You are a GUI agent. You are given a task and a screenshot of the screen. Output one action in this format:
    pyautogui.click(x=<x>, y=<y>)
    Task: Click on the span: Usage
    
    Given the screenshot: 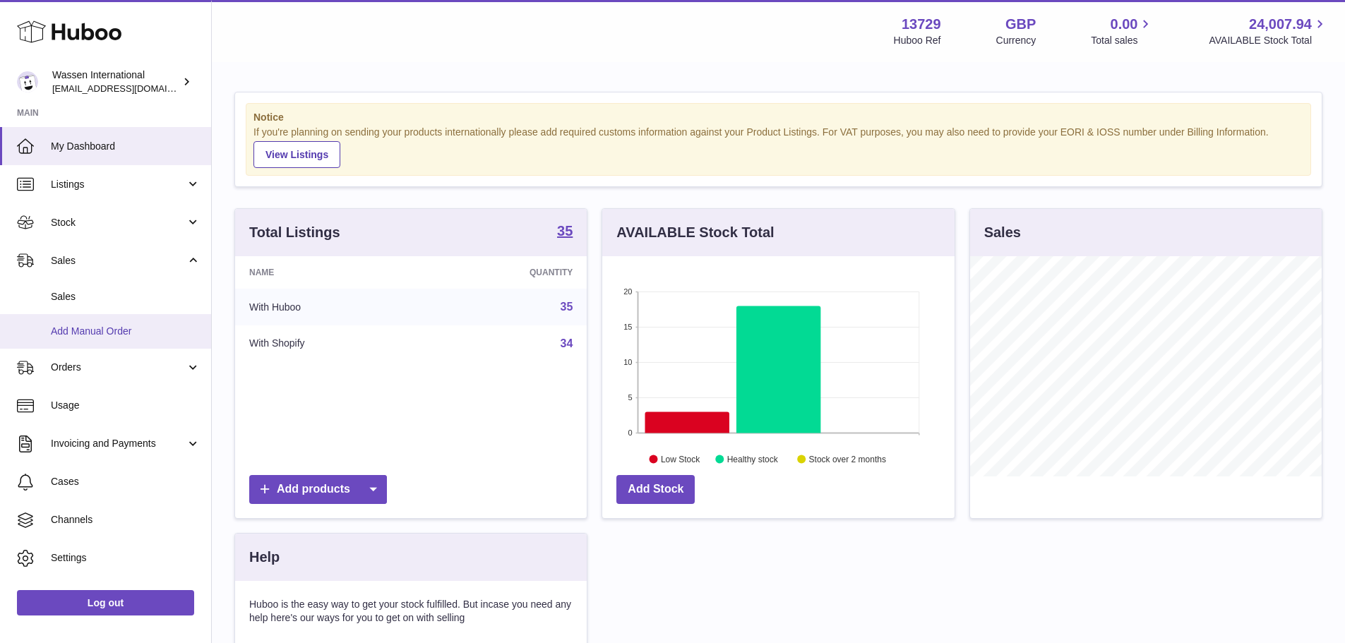 What is the action you would take?
    pyautogui.click(x=126, y=405)
    